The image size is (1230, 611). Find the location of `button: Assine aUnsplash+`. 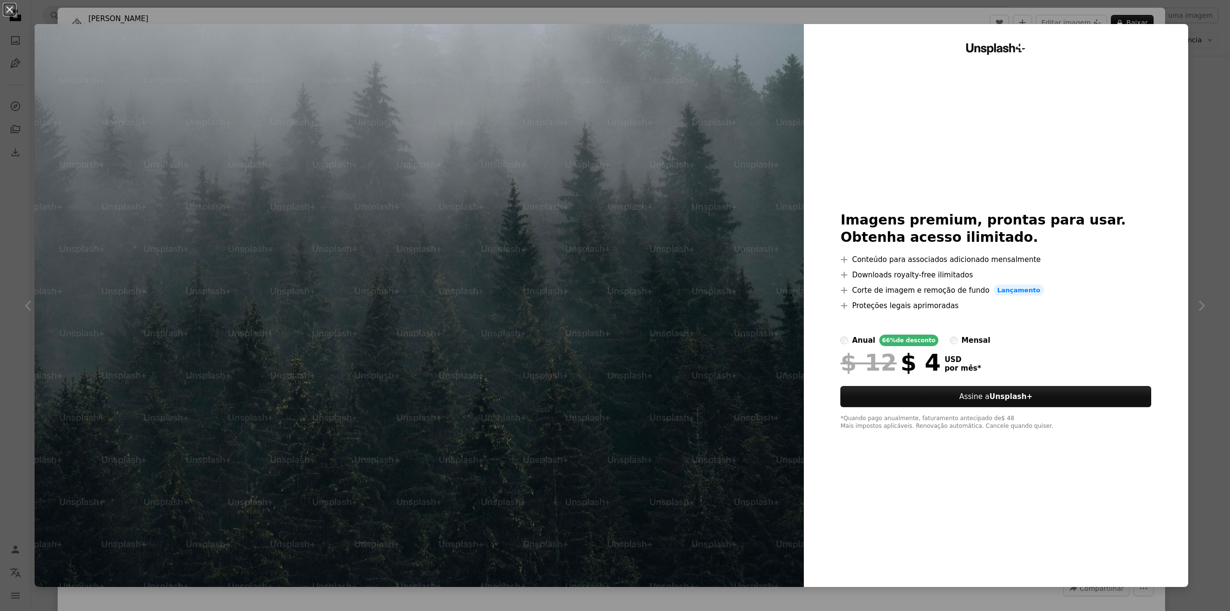

button: Assine aUnsplash+ is located at coordinates (995, 396).